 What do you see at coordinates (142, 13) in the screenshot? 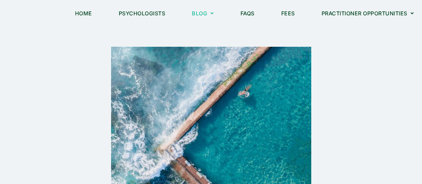
I see `a: Psychologists` at bounding box center [142, 13].